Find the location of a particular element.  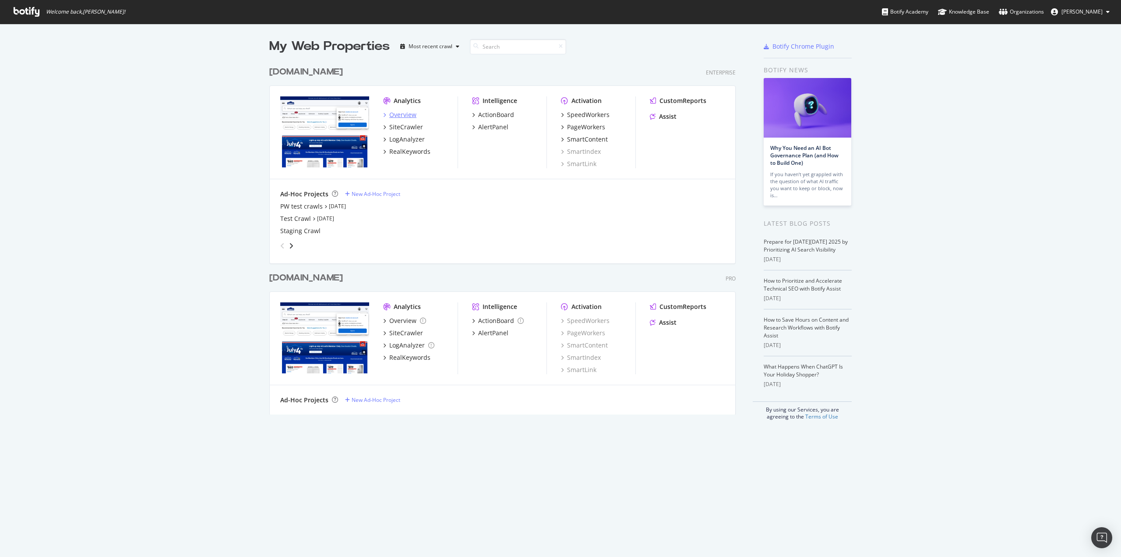

div: Botify news is located at coordinates (808, 70).